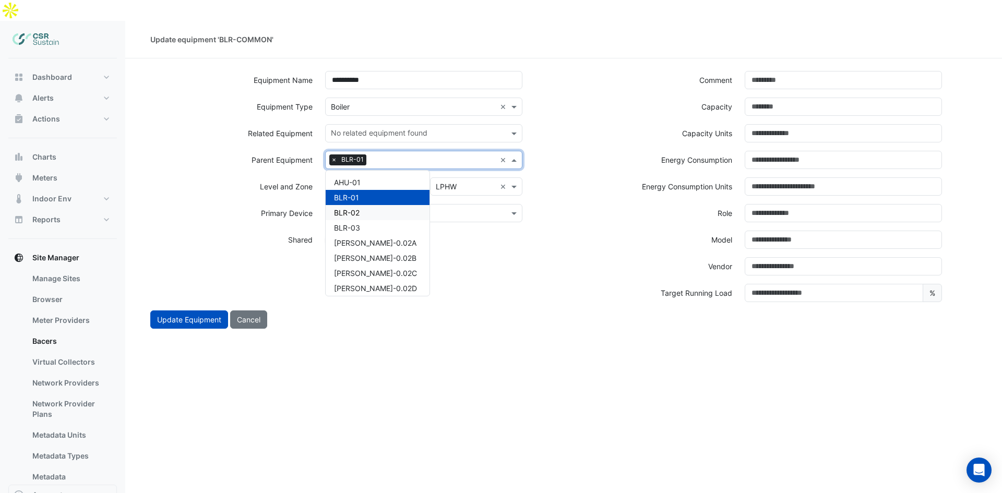  What do you see at coordinates (687, 186) in the screenshot?
I see `label: Energy Consumption Units` at bounding box center [687, 186].